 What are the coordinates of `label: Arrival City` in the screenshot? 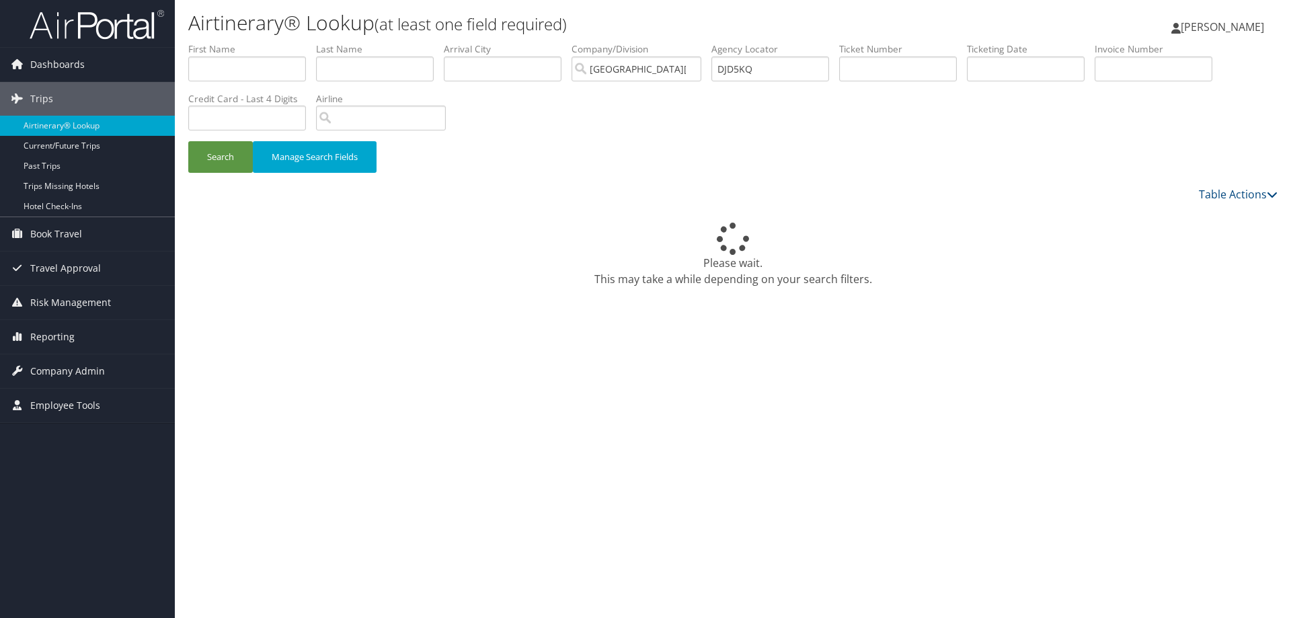 It's located at (508, 49).